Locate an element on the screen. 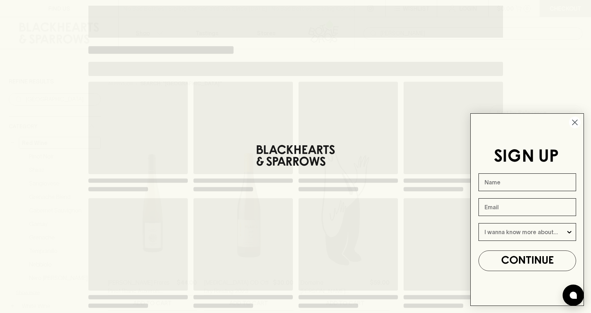 The height and width of the screenshot is (313, 591). img: bubble-icon is located at coordinates (573, 295).